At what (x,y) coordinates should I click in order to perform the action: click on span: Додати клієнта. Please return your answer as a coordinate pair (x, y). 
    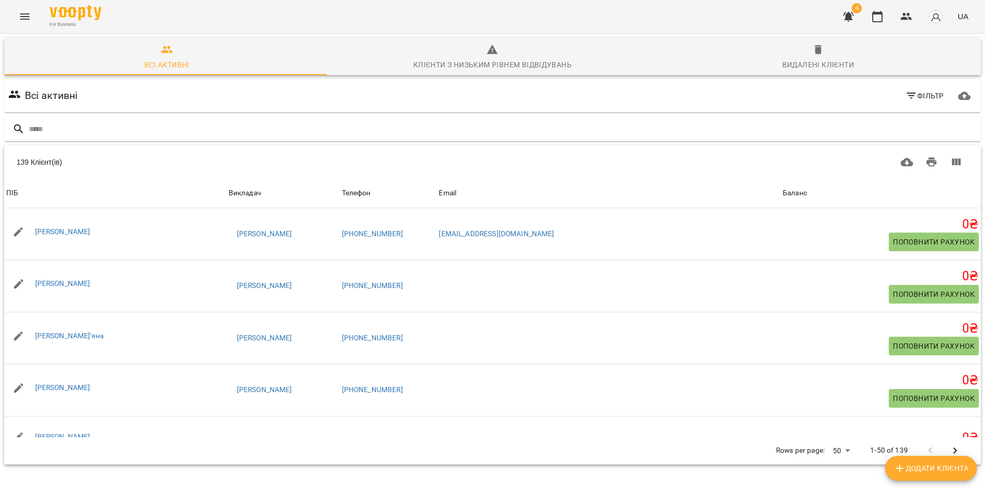
    Looking at the image, I should click on (931, 468).